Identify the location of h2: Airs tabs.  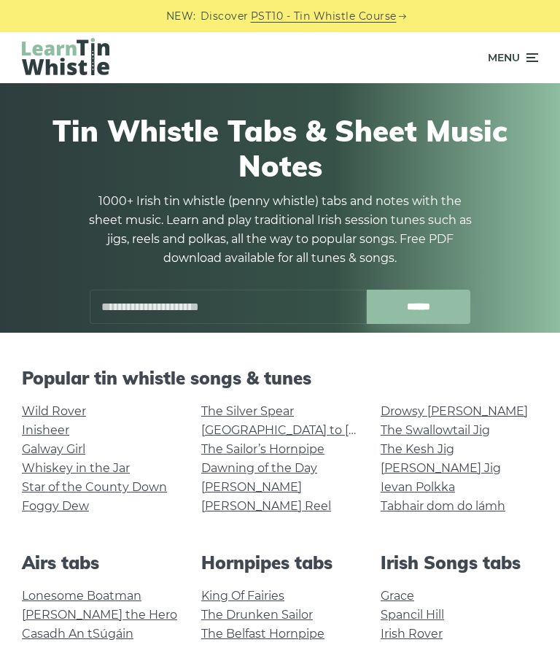
(101, 562).